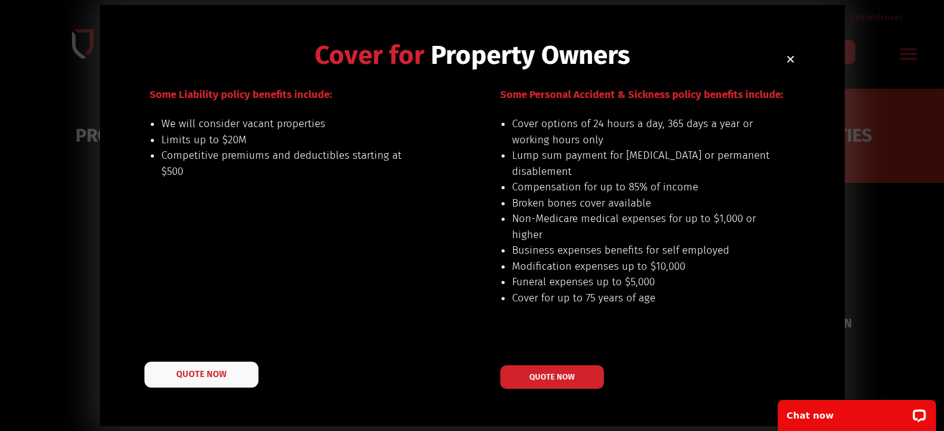  What do you see at coordinates (641, 299) in the screenshot?
I see `li: Cover for up to 75 years of age` at bounding box center [641, 299].